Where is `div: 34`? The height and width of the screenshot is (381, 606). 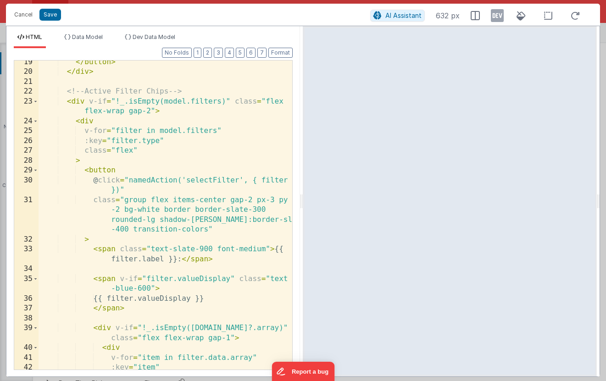
div: 34 is located at coordinates (26, 269).